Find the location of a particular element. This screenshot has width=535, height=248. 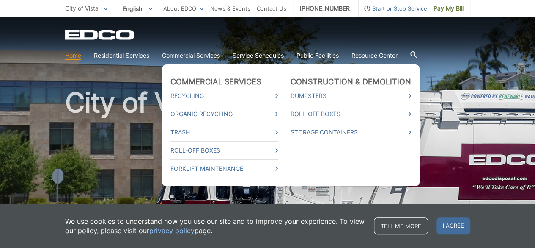

span: English is located at coordinates (138, 8).